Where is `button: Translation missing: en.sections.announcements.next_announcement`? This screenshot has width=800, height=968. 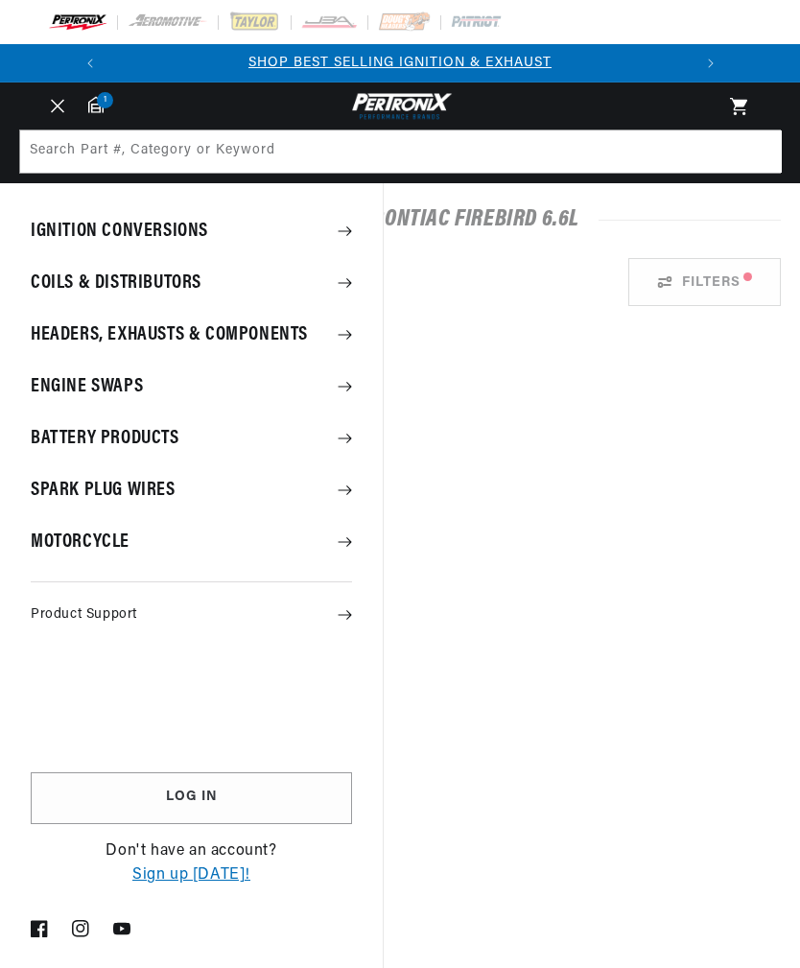 button: Translation missing: en.sections.announcements.next_announcement is located at coordinates (711, 63).